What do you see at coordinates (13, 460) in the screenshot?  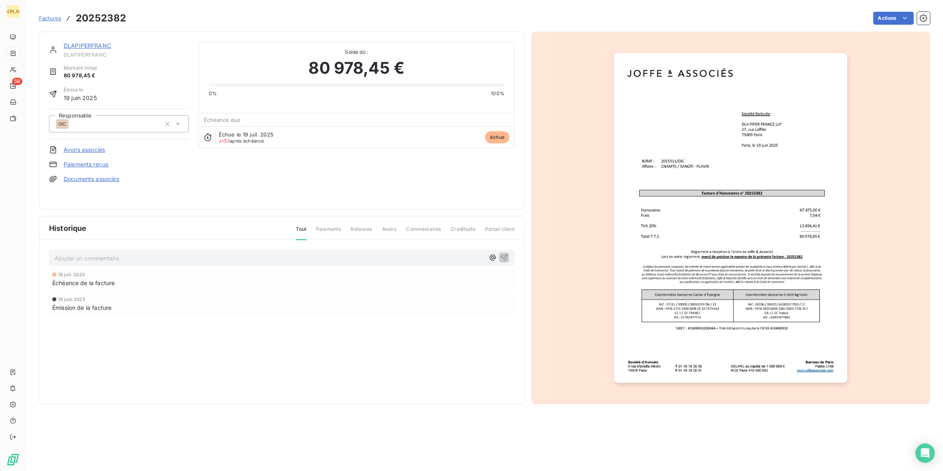 I see `img: Logo LeanPay` at bounding box center [13, 460].